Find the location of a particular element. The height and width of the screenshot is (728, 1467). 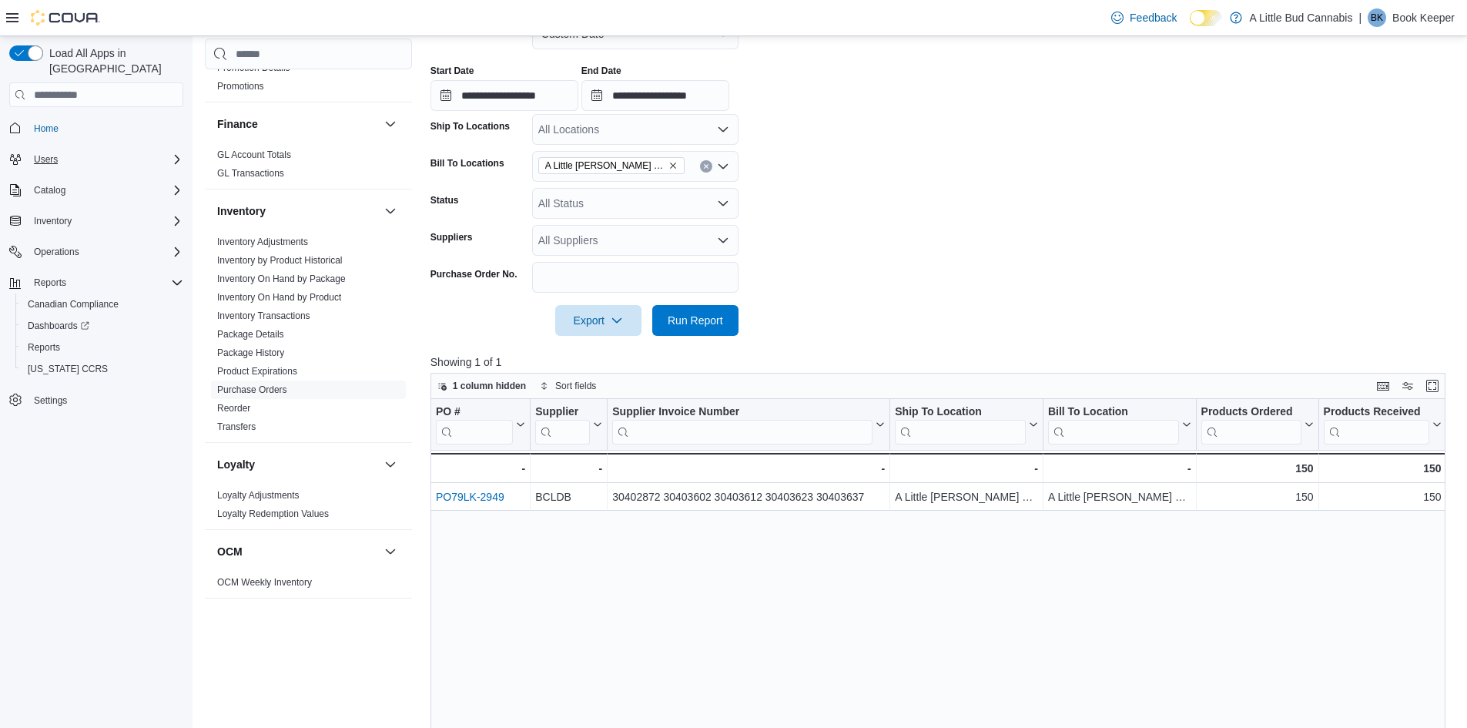

span: GL Transactions is located at coordinates (250, 173).